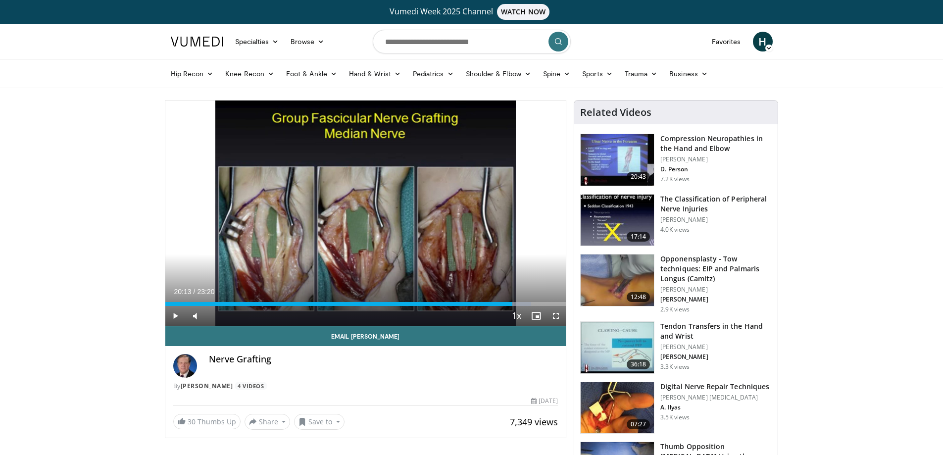 The height and width of the screenshot is (455, 943). What do you see at coordinates (197, 42) in the screenshot?
I see `img: VuMedi Logo` at bounding box center [197, 42].